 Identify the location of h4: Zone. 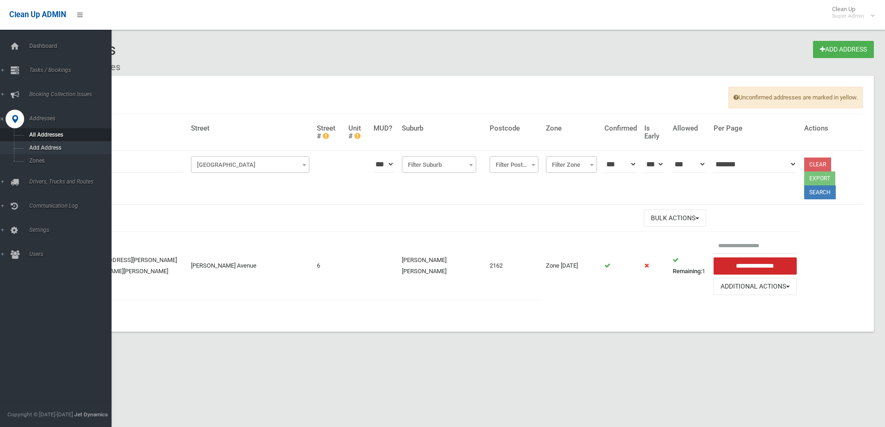
(571, 128).